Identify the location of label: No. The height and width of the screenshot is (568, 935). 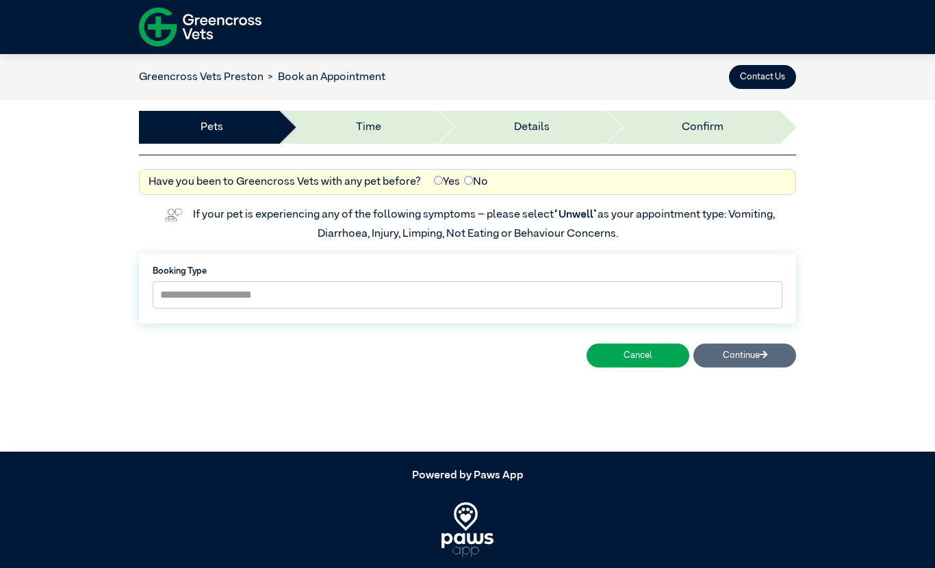
(476, 182).